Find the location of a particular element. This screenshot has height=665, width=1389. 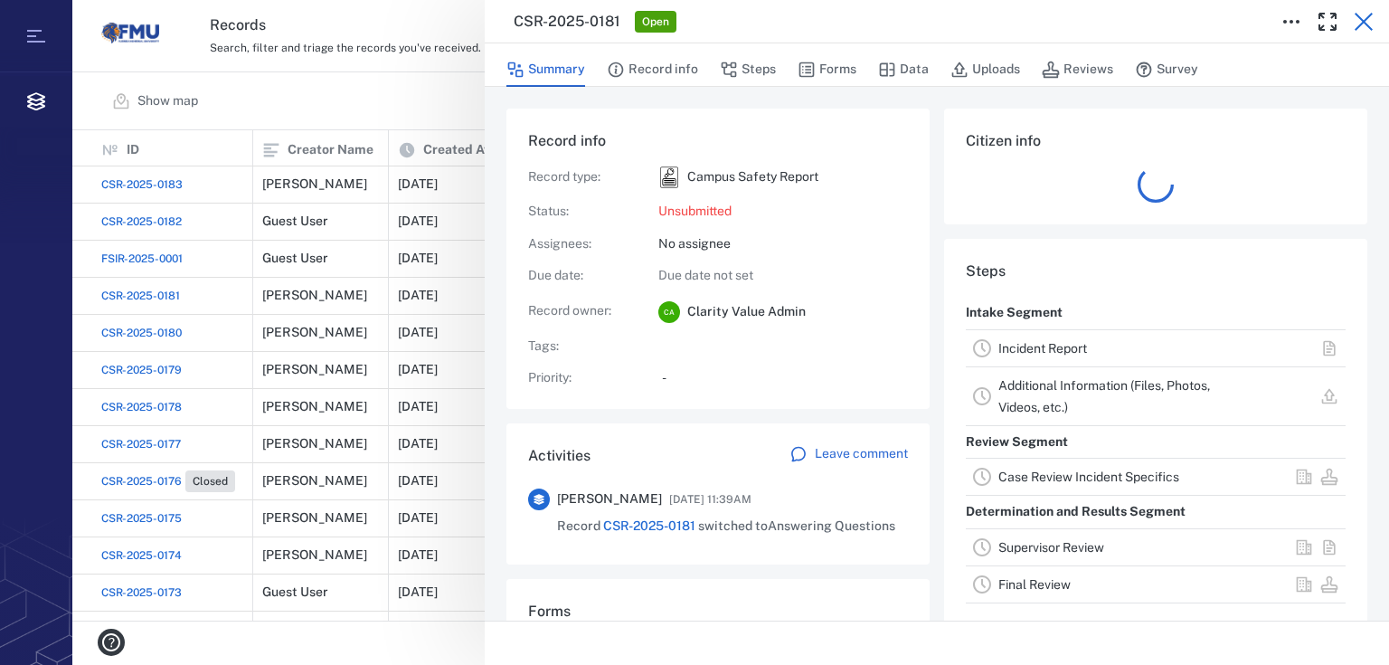

a: Leave comment is located at coordinates (848, 456).